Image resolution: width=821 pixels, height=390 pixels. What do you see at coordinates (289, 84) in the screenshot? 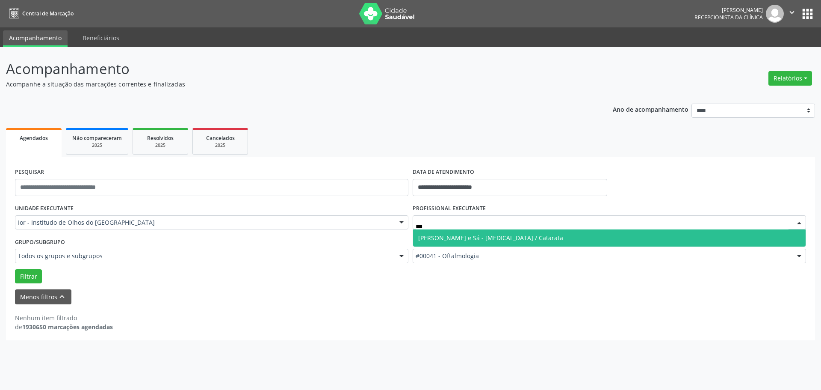
I see `p: Acompanhe a situação das marcações correntes e finalizadas` at bounding box center [289, 84].